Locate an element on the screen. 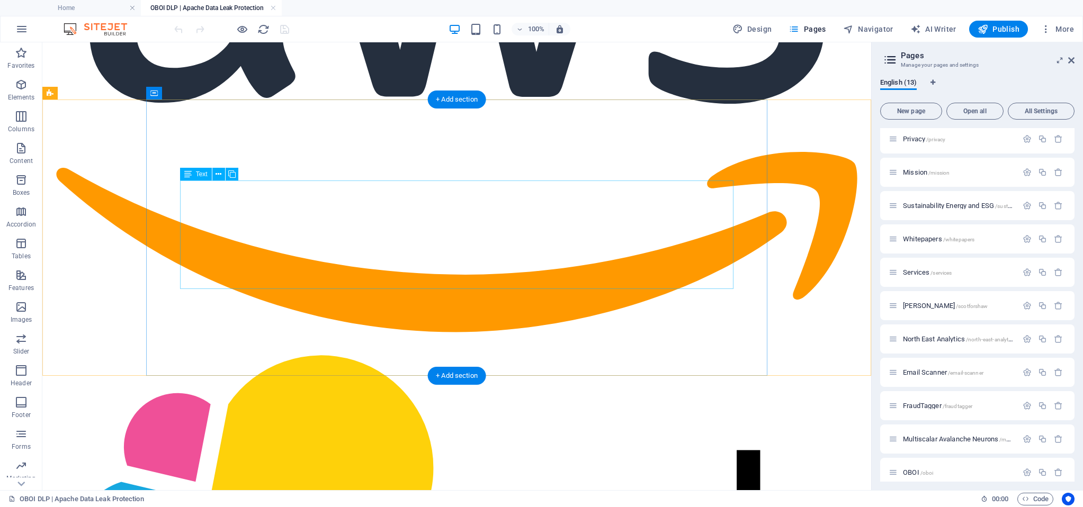 Image resolution: width=1083 pixels, height=507 pixels. button: All Settings is located at coordinates (1041, 111).